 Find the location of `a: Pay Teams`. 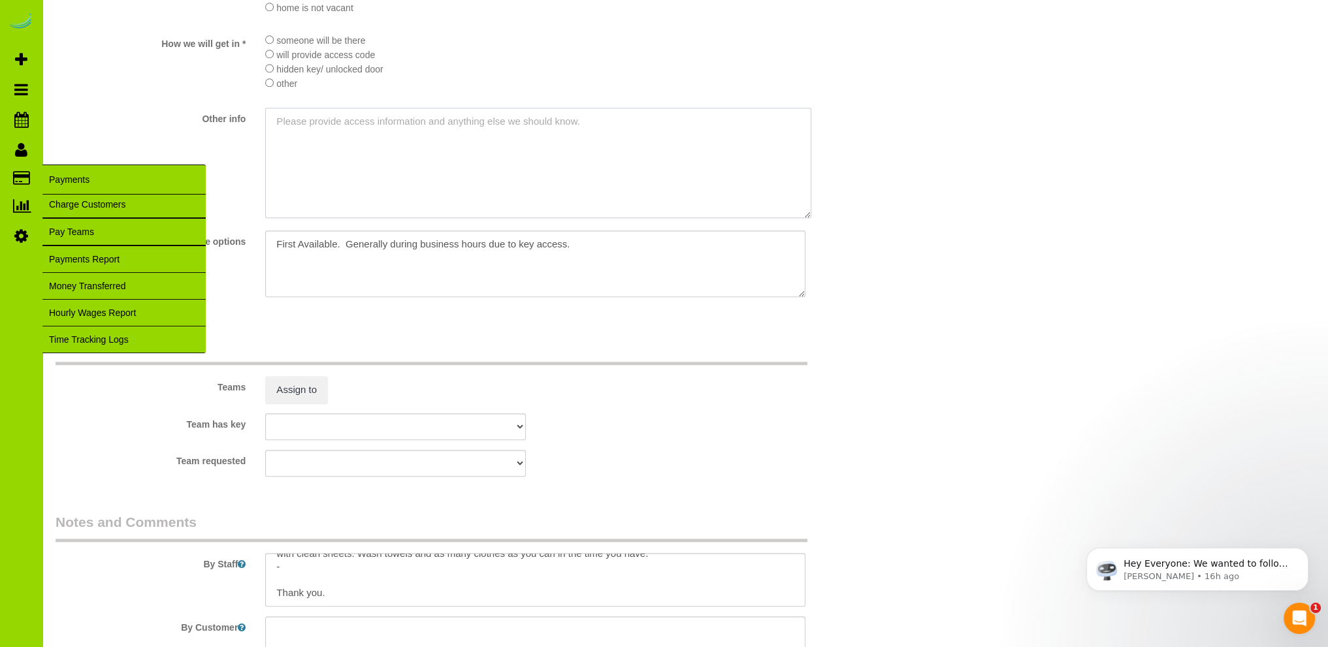

a: Pay Teams is located at coordinates (124, 232).